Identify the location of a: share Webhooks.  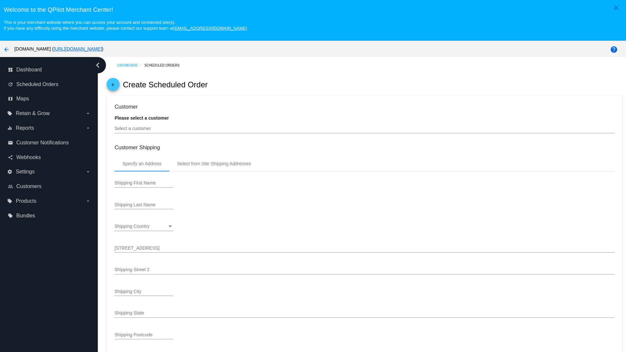
(49, 157).